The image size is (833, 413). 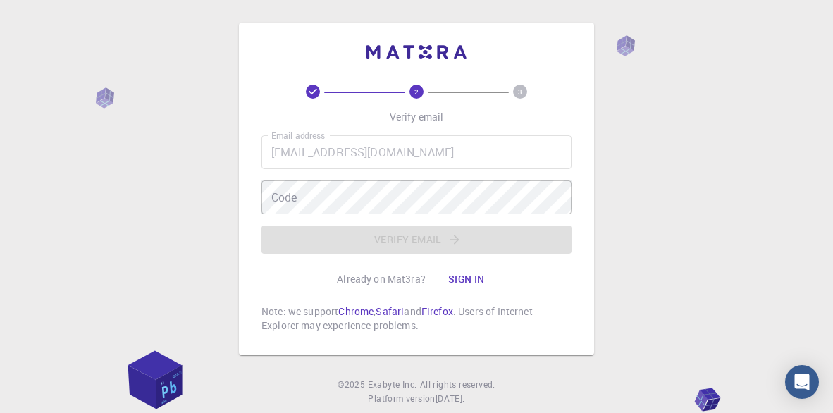 I want to click on p: Note: we support , and . Users of Internet Explorer may experience problems., so click(x=416, y=318).